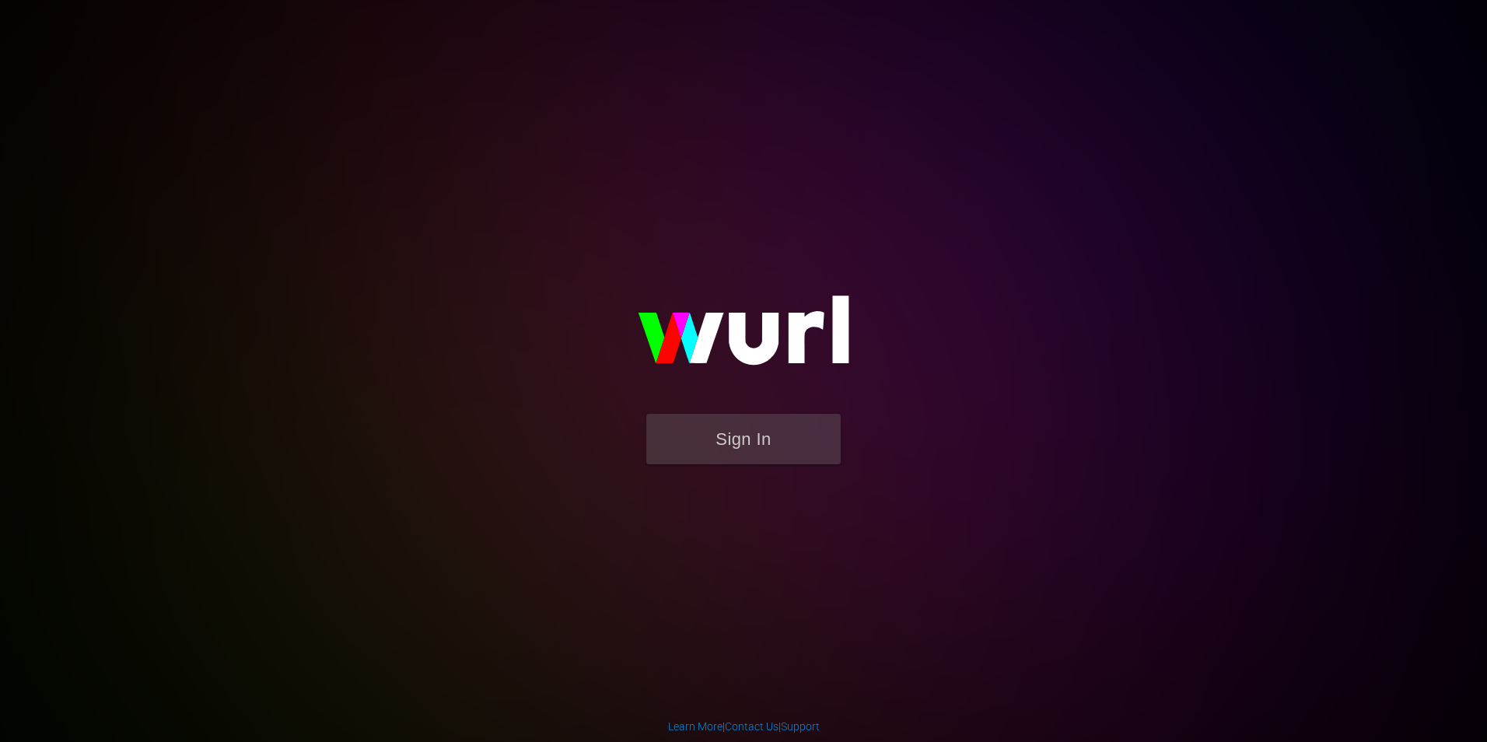 Image resolution: width=1487 pixels, height=742 pixels. I want to click on button: Sign In, so click(743, 439).